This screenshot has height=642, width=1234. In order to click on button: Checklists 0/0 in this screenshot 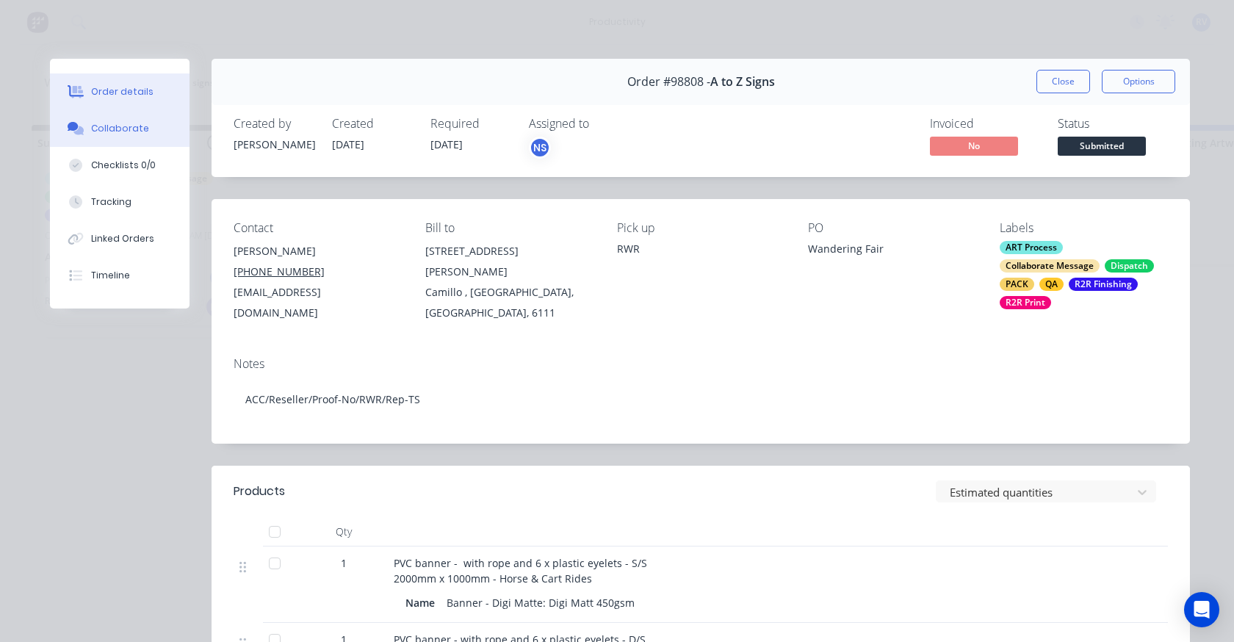, I will do `click(120, 165)`.